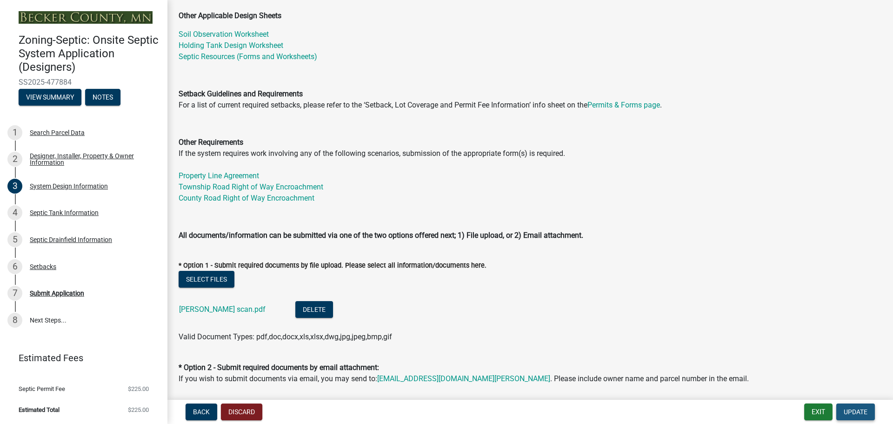  Describe the element at coordinates (241, 94) in the screenshot. I see `strong: Setback Guidelines and Requirements` at that location.